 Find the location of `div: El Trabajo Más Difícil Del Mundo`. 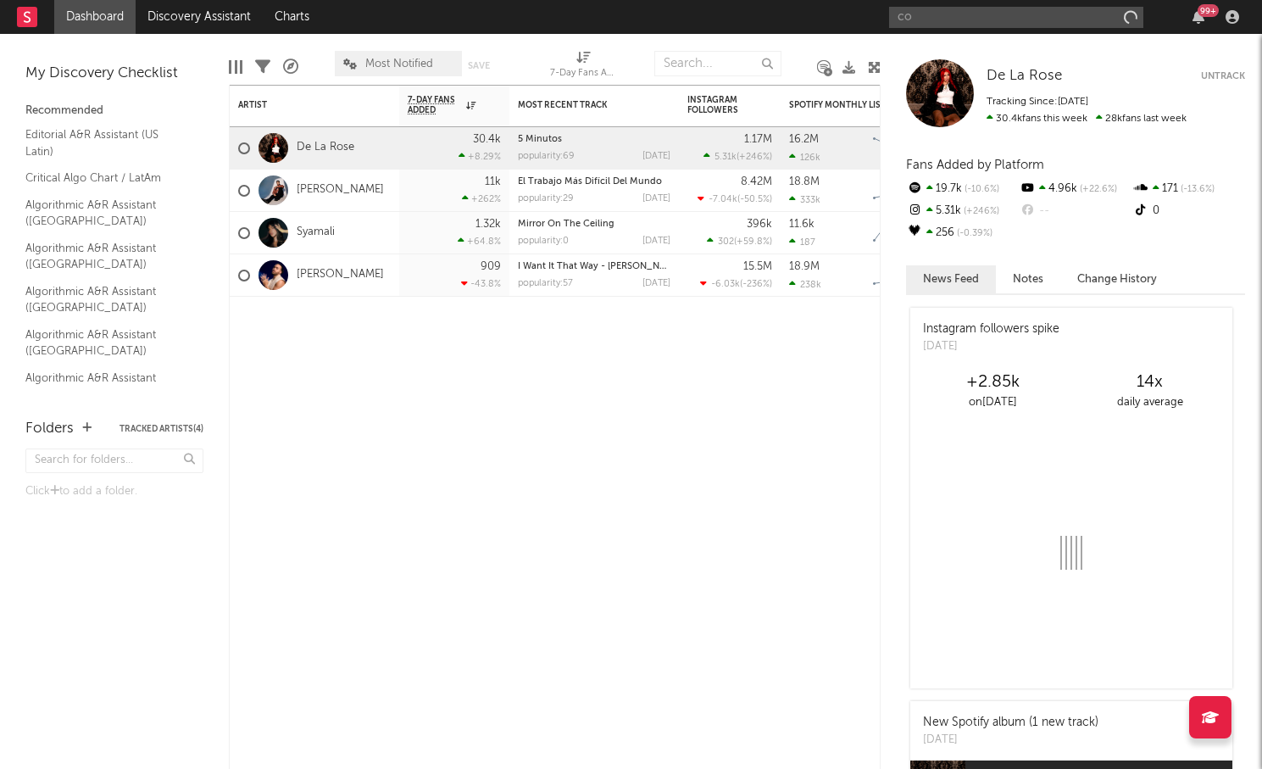

div: El Trabajo Más Difícil Del Mundo is located at coordinates (594, 181).